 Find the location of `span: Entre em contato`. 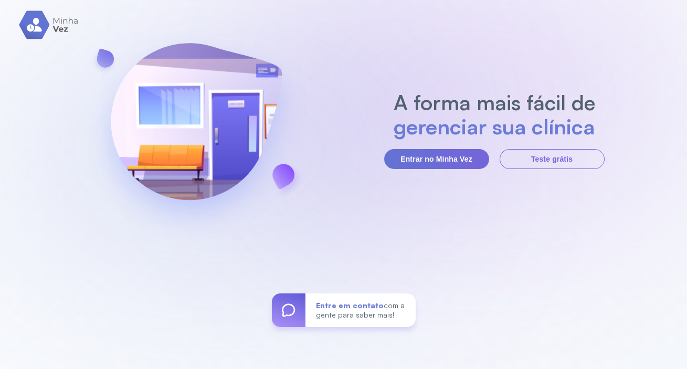

span: Entre em contato is located at coordinates (349, 305).